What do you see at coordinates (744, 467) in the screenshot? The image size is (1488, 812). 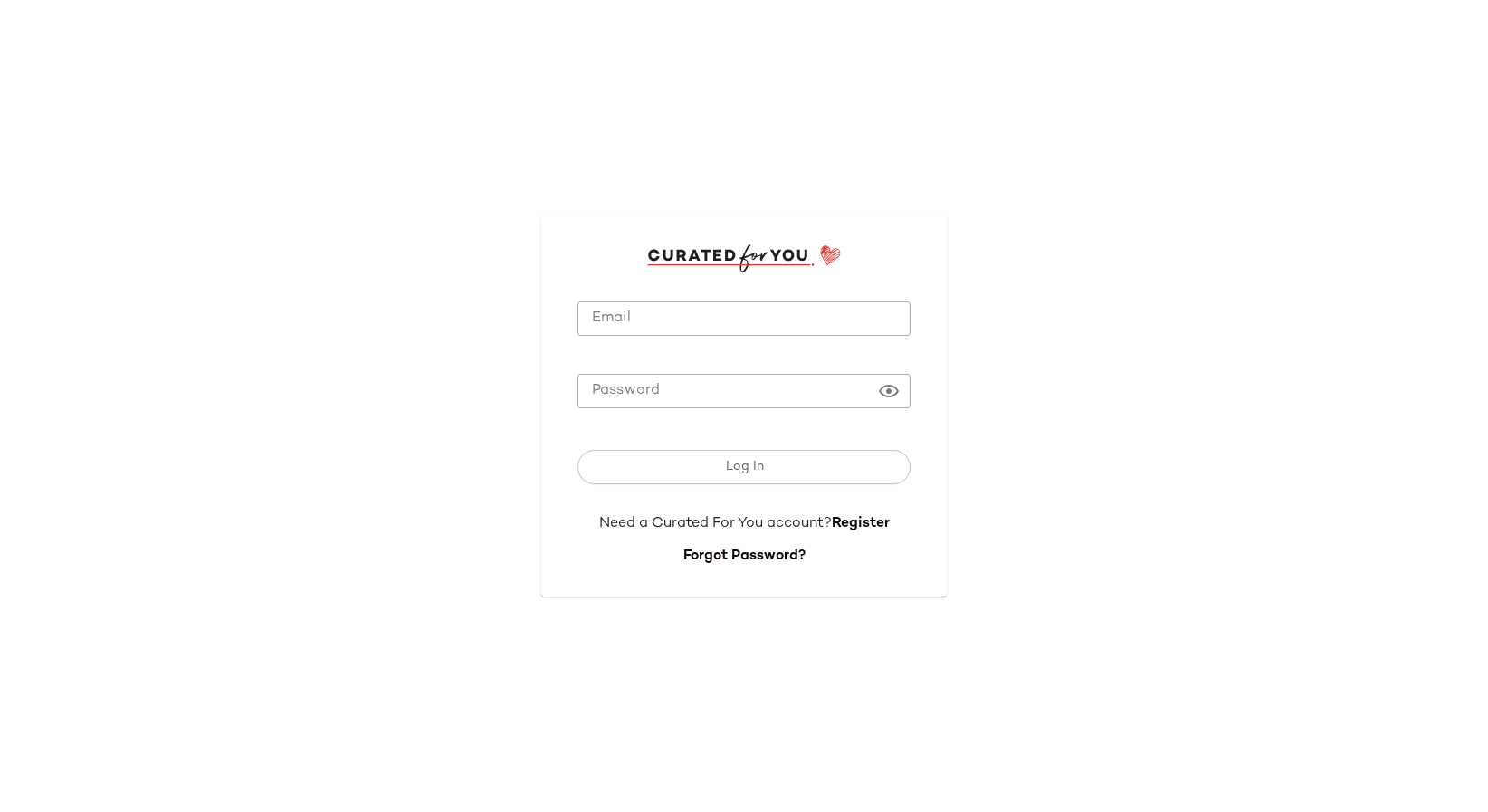 I see `button: Log In` at bounding box center [744, 467].